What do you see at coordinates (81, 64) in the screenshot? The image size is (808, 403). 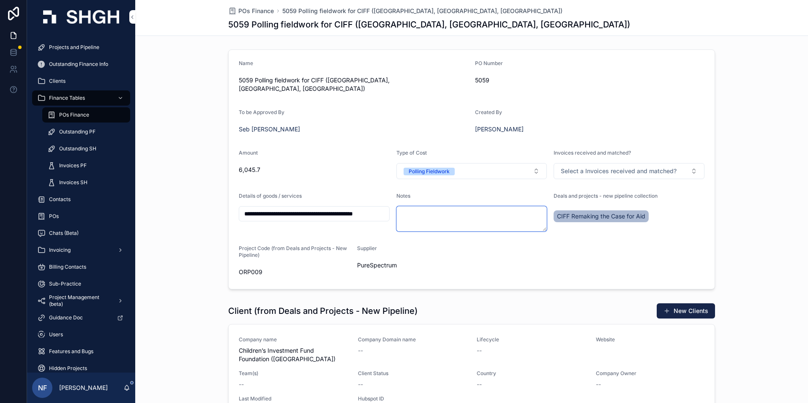 I see `a: Outstanding Finance Info` at bounding box center [81, 64].